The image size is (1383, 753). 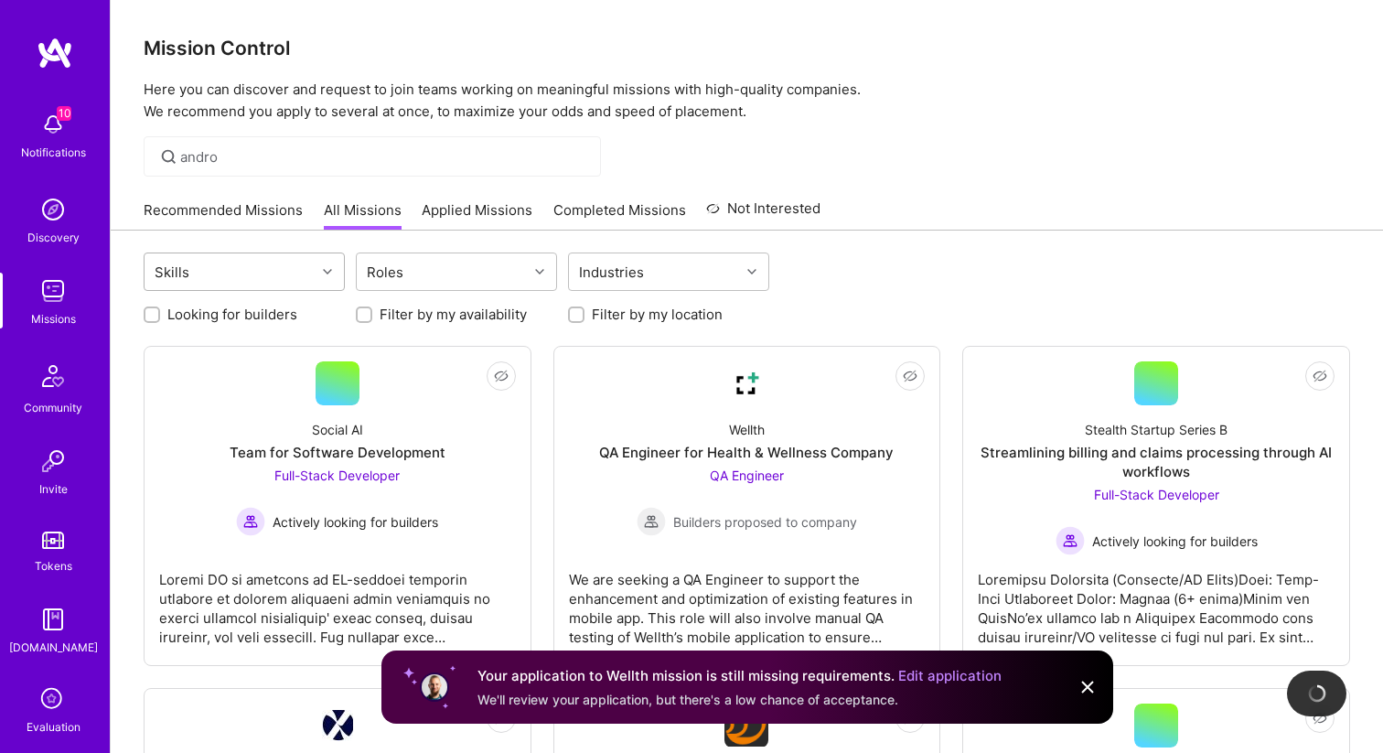 What do you see at coordinates (657, 314) in the screenshot?
I see `label: Filter by my location` at bounding box center [657, 314].